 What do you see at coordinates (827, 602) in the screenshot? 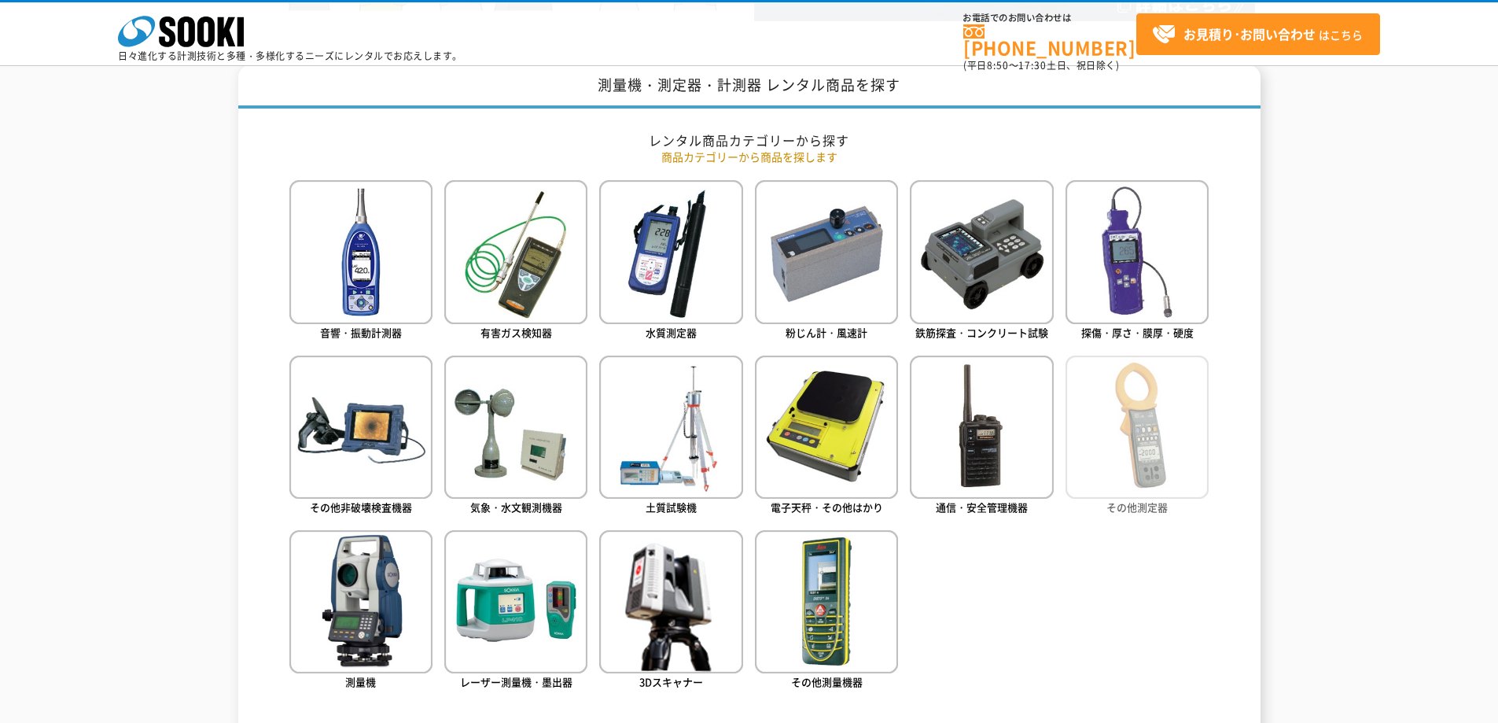
I see `img: その他測量機器` at bounding box center [827, 602].